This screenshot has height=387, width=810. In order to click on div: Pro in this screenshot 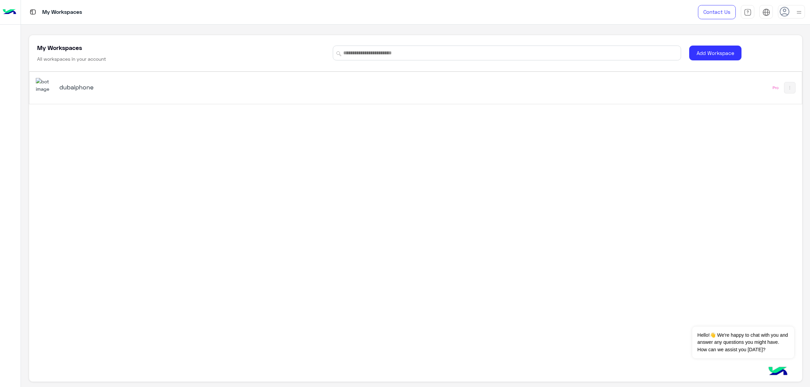, I will do `click(776, 88)`.